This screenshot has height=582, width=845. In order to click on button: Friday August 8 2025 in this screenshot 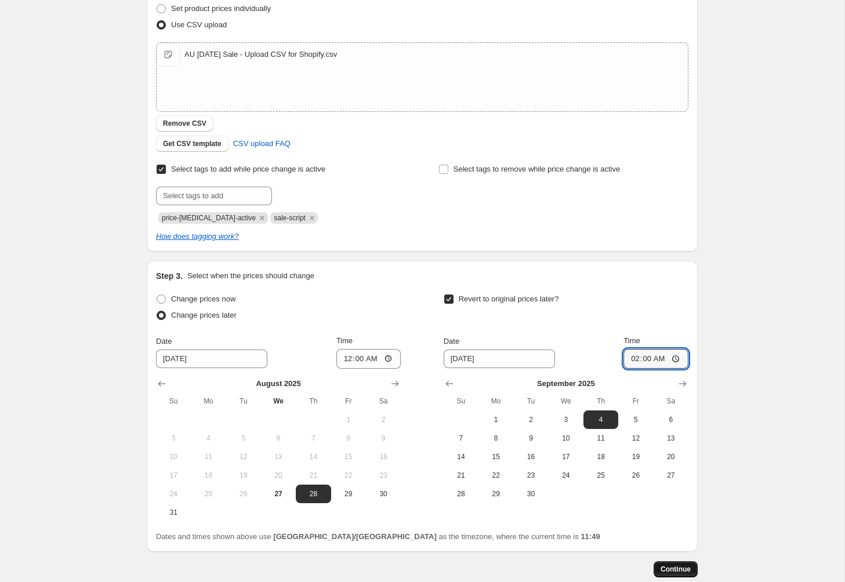, I will do `click(348, 438)`.